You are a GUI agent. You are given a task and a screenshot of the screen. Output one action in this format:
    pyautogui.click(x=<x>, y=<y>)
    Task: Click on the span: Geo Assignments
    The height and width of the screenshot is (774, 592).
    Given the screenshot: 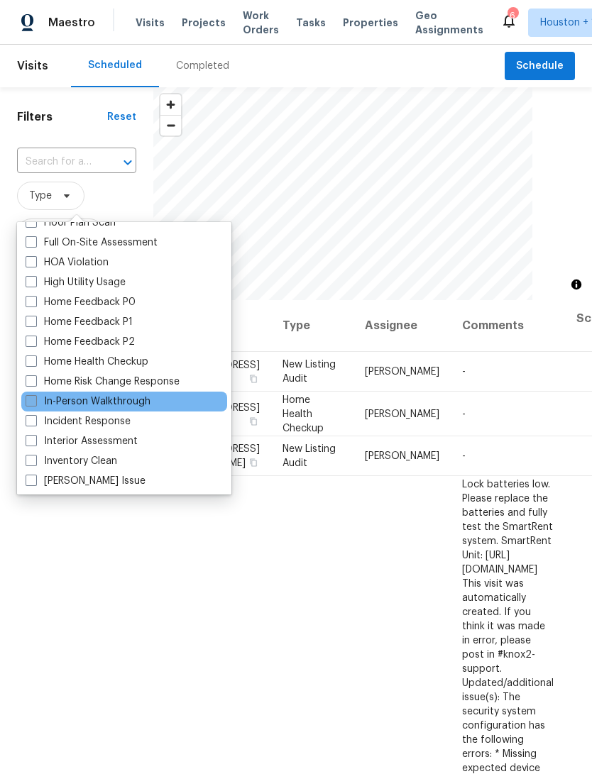 What is the action you would take?
    pyautogui.click(x=449, y=23)
    